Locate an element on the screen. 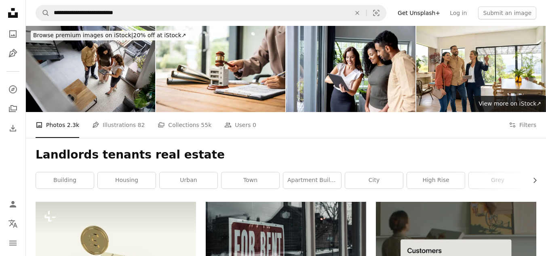  span: 82 is located at coordinates (141, 125).